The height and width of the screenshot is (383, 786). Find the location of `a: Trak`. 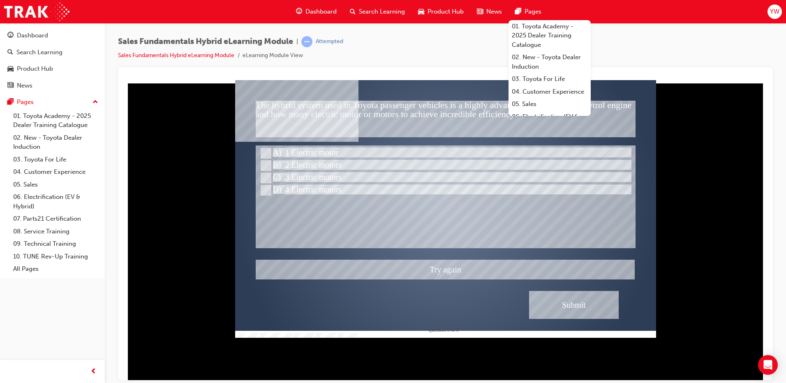

a: Trak is located at coordinates (37, 12).